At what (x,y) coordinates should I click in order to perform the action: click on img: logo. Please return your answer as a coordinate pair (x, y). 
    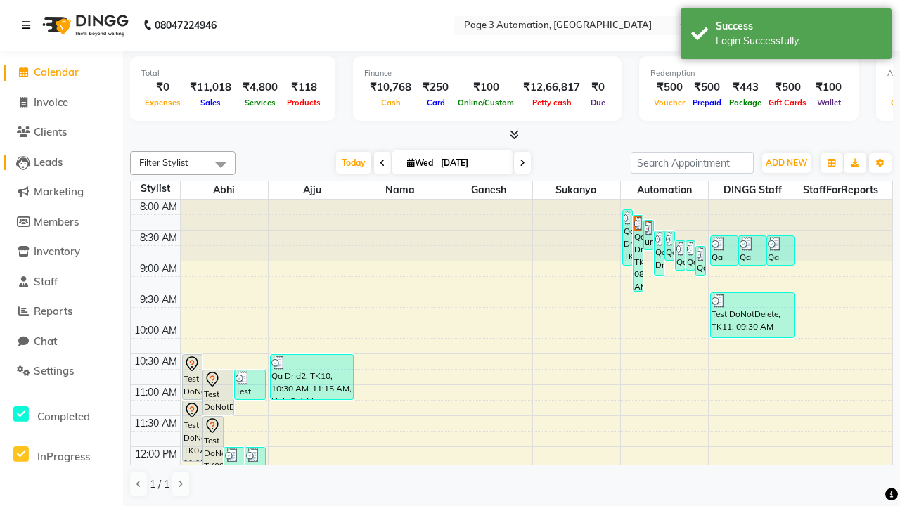
    Looking at the image, I should click on (84, 25).